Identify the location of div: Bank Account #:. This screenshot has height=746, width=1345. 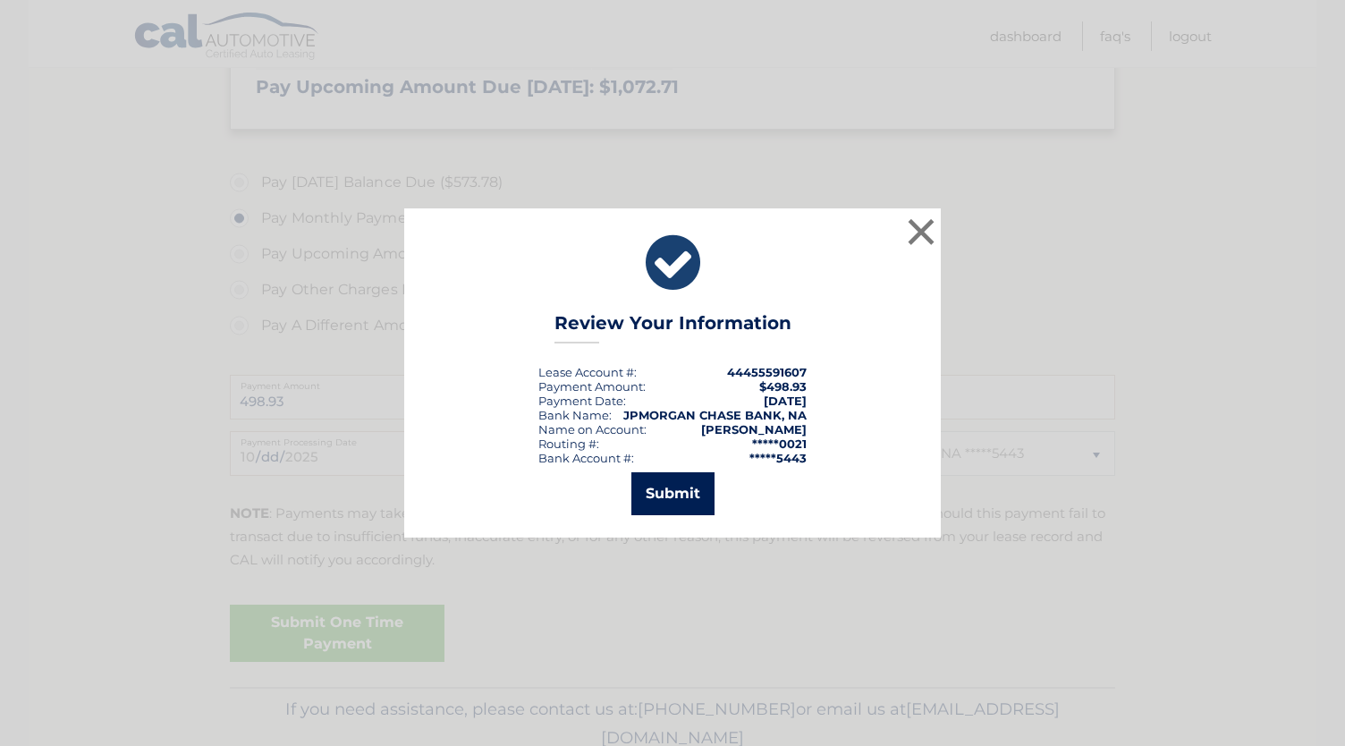
(586, 458).